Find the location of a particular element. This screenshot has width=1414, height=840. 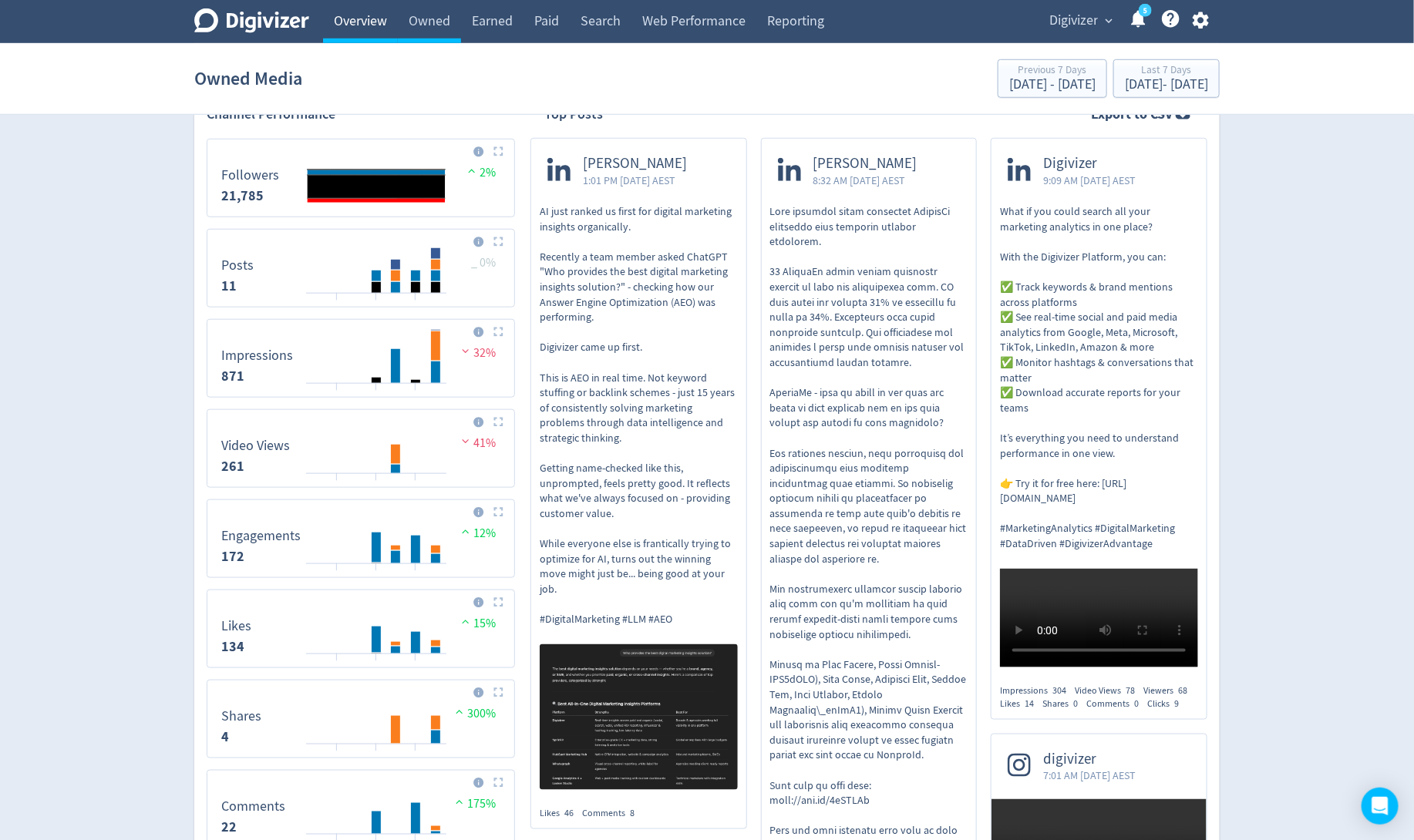

dt: Posts is located at coordinates (238, 265).